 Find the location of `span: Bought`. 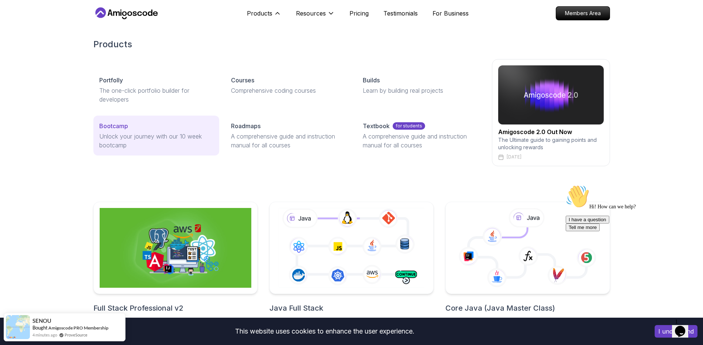

span: Bought is located at coordinates (40, 327).